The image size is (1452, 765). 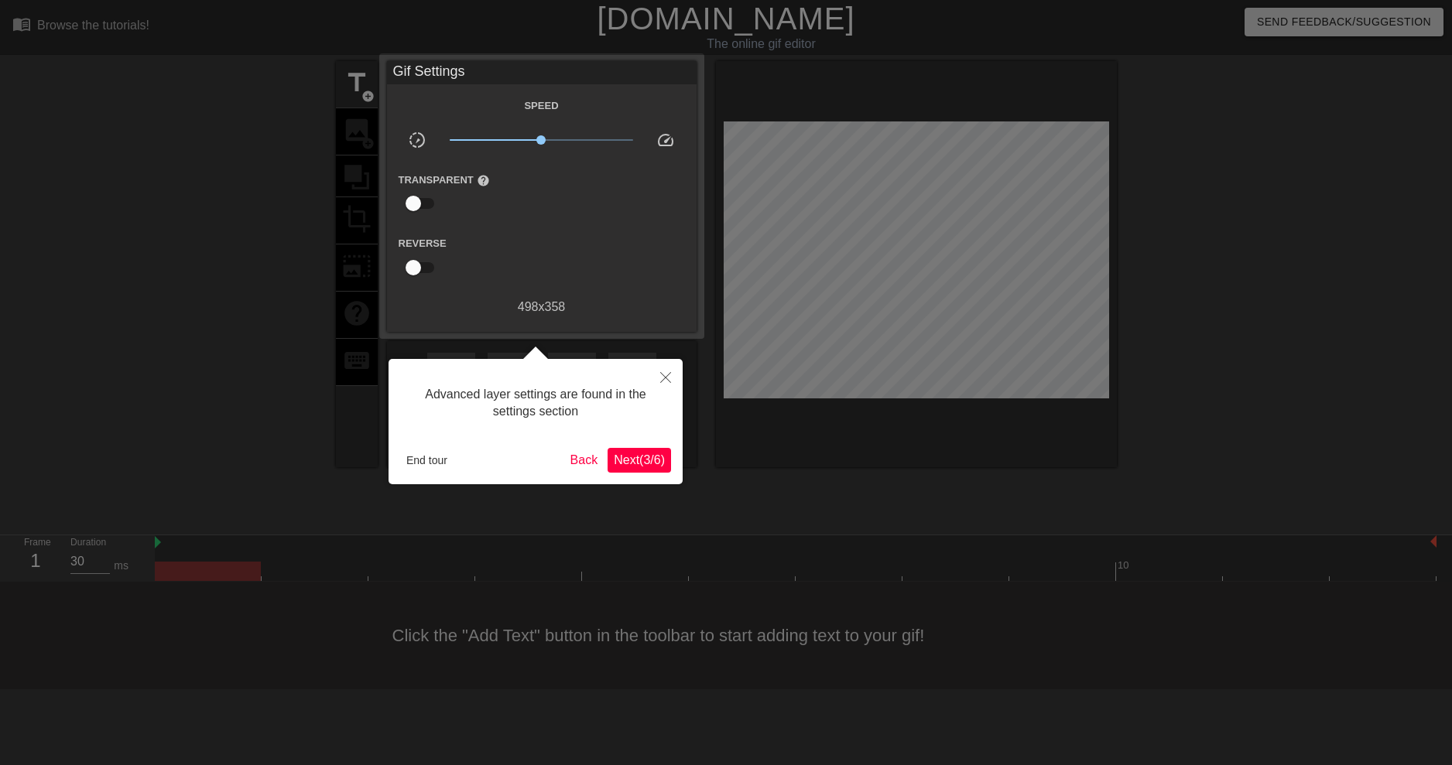 What do you see at coordinates (426, 460) in the screenshot?
I see `button: End tour` at bounding box center [426, 460].